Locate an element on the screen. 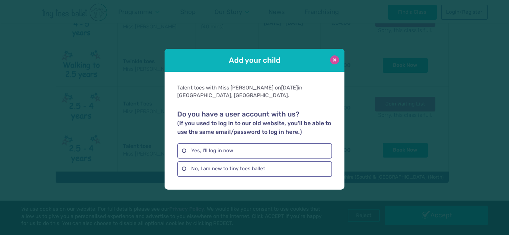 This screenshot has height=235, width=509. small: (If you used to log in to our old website, you'll be able to use the same email/password to log i... is located at coordinates (254, 127).